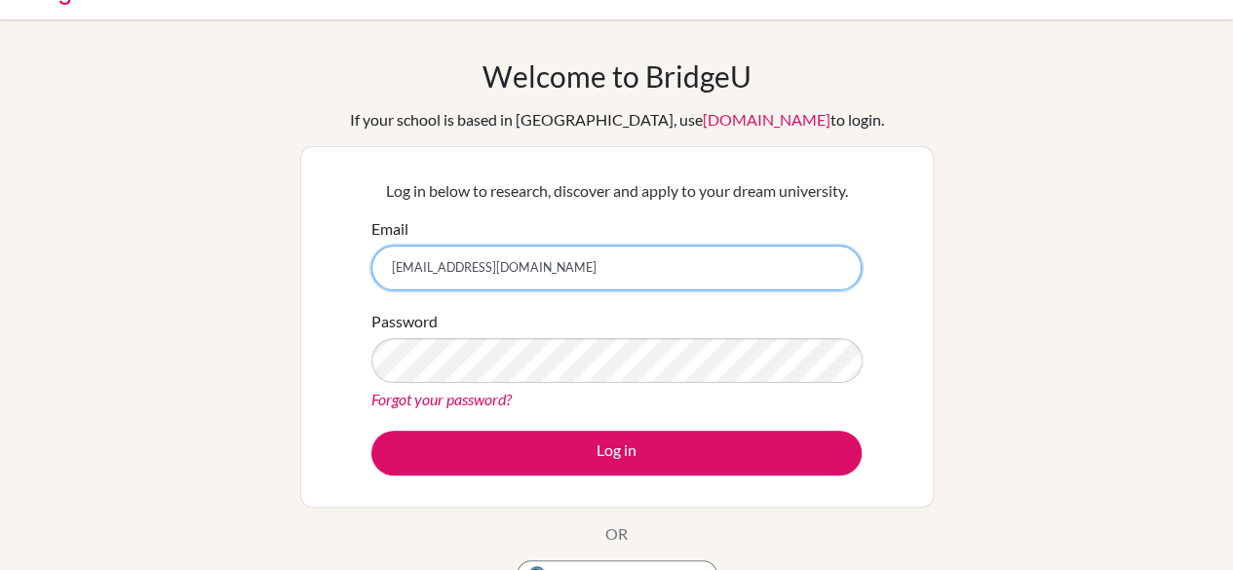  Describe the element at coordinates (616, 453) in the screenshot. I see `button: Log in` at that location.